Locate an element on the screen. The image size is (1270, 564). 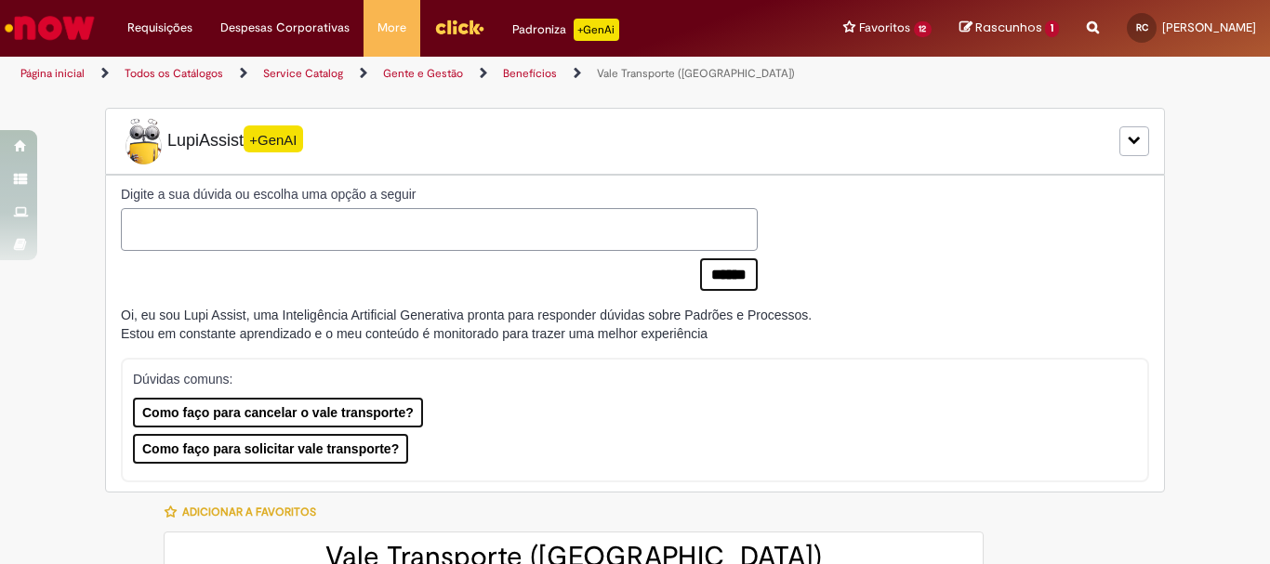
span: RC is located at coordinates (1141, 27).